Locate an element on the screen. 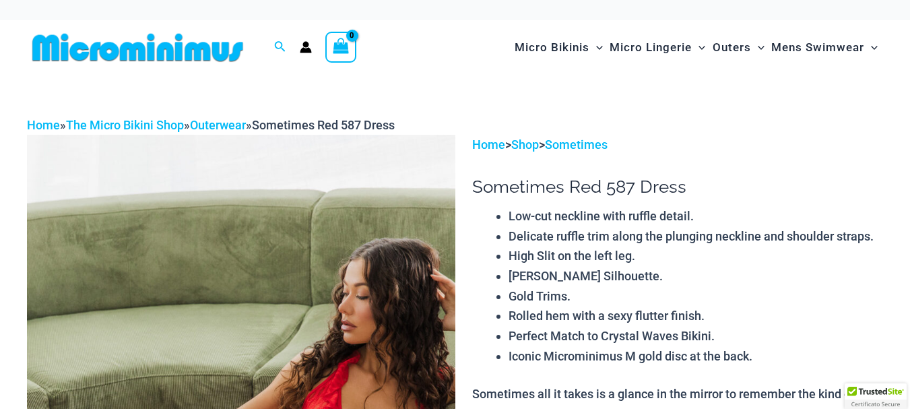 This screenshot has height=409, width=910. span: Micro Lingerie is located at coordinates (650, 47).